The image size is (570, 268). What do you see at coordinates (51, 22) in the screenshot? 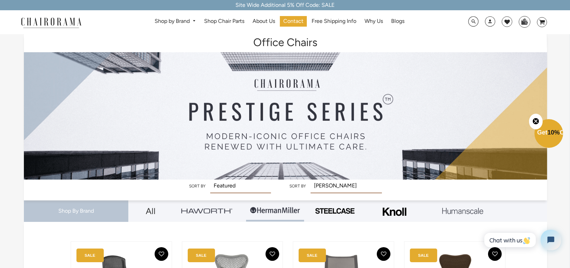
I see `img: chairorama` at bounding box center [51, 22].